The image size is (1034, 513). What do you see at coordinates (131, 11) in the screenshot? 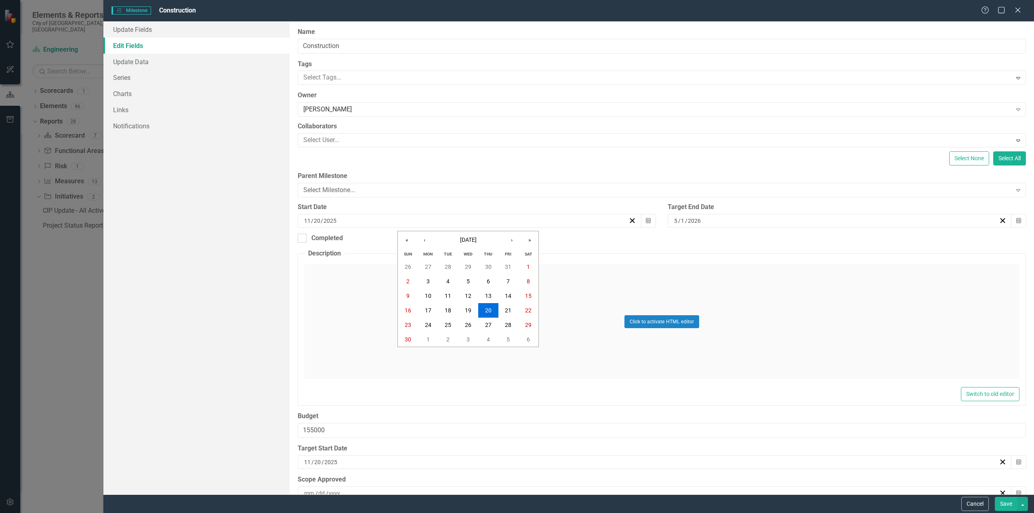
I see `span: Milestone` at bounding box center [131, 11].